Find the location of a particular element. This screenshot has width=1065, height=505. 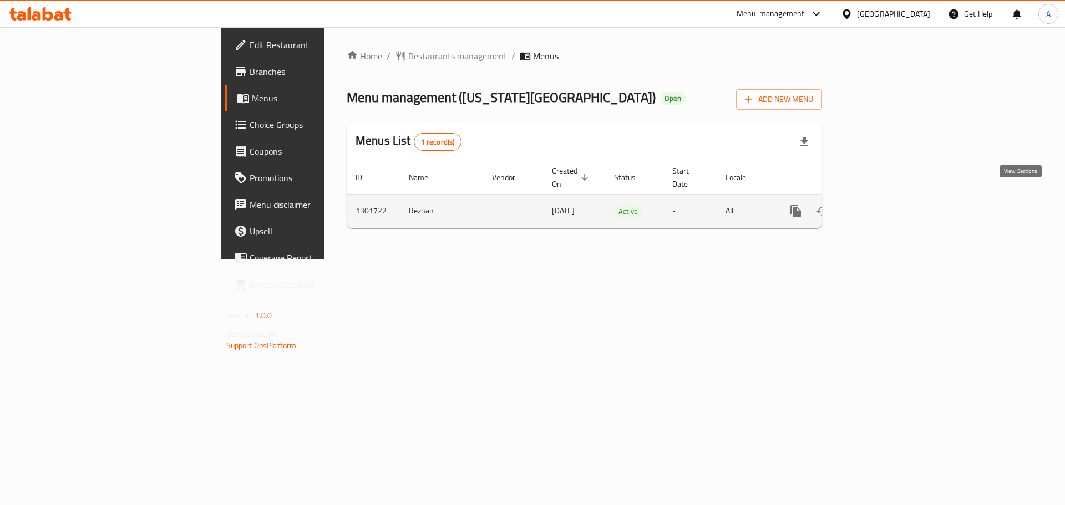

span: 1.0.0 is located at coordinates (263, 316).